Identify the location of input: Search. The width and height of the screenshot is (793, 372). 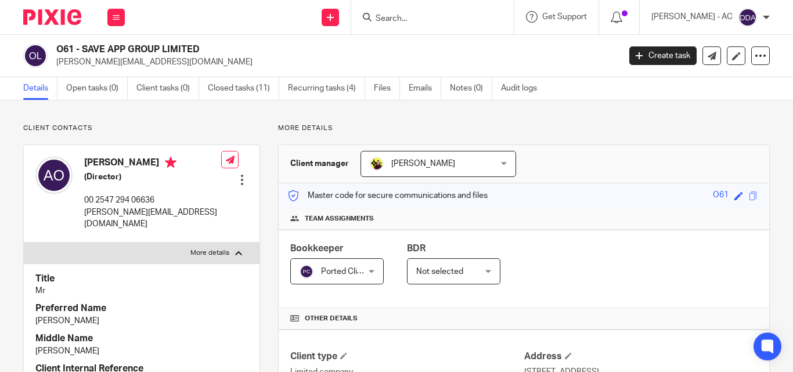
(427, 19).